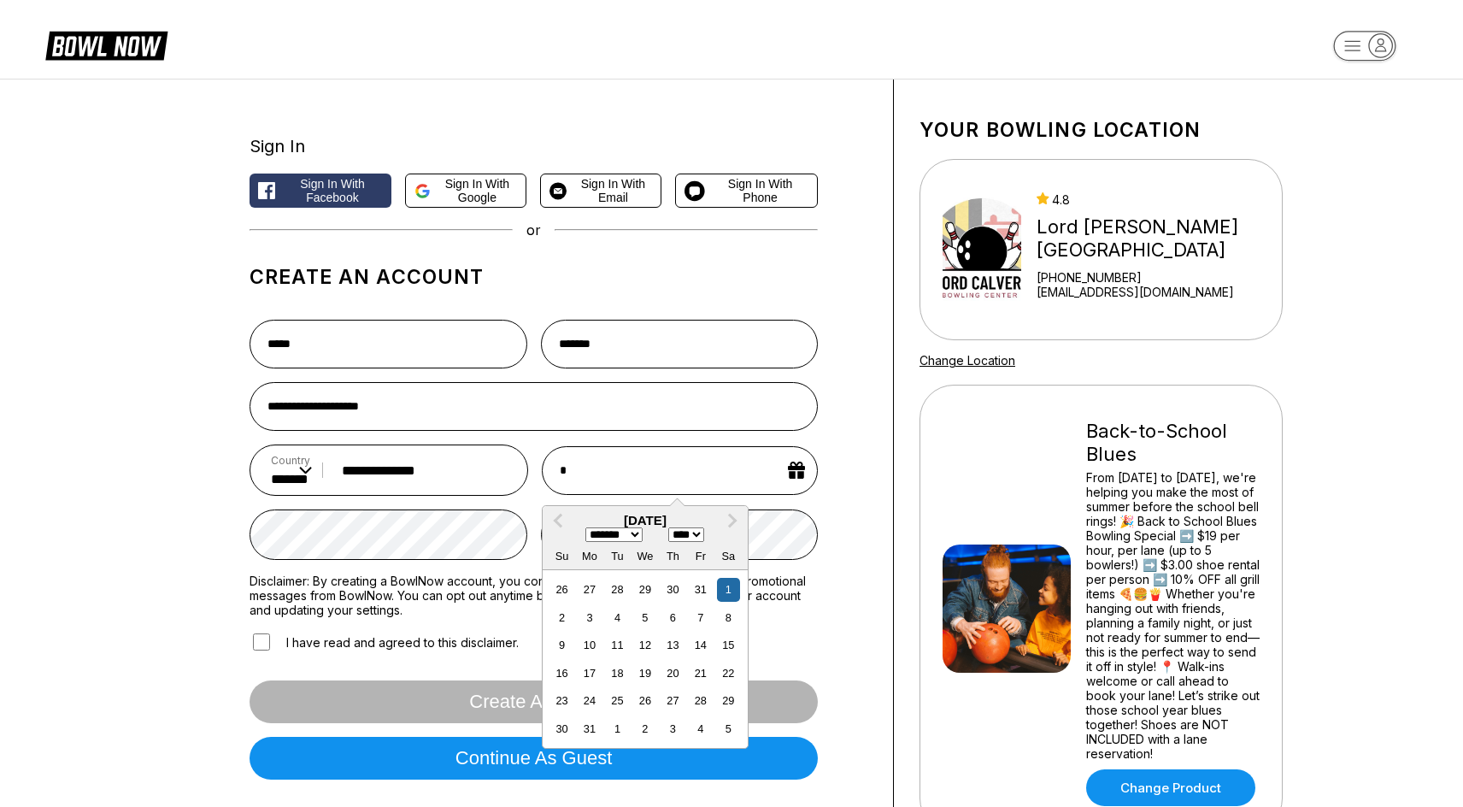 The image size is (1463, 807). Describe the element at coordinates (617, 700) in the screenshot. I see `div: Choose Tuesday, January 25th, 2000` at that location.